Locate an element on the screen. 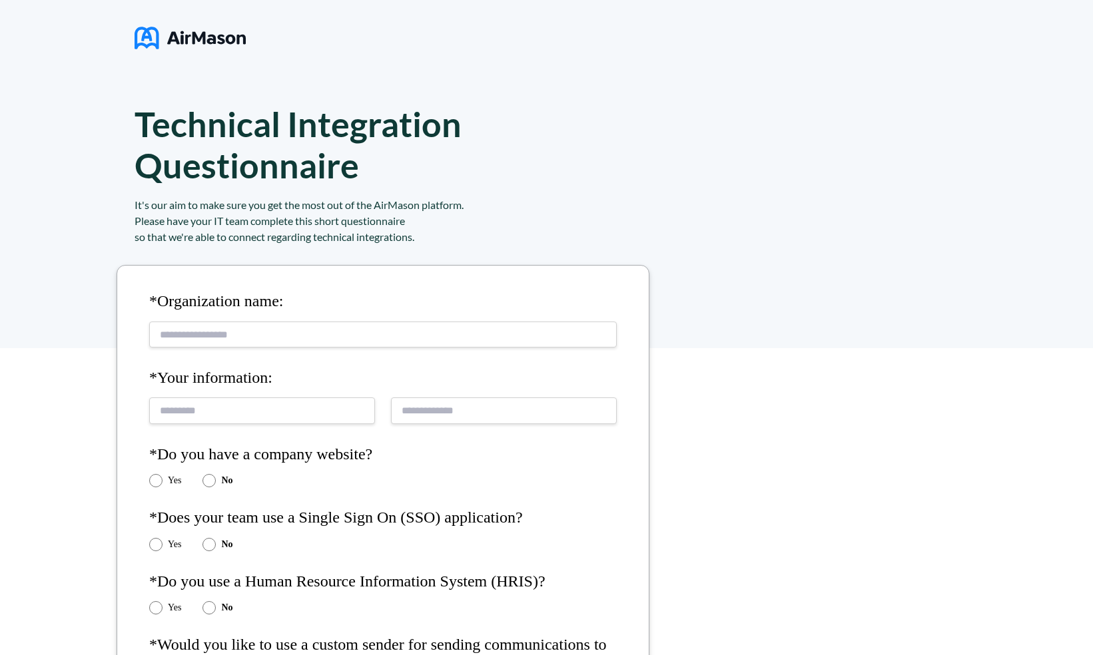 This screenshot has width=1093, height=655. h4: *Do you use a Human Resource Information System (HRIS)? is located at coordinates (383, 582).